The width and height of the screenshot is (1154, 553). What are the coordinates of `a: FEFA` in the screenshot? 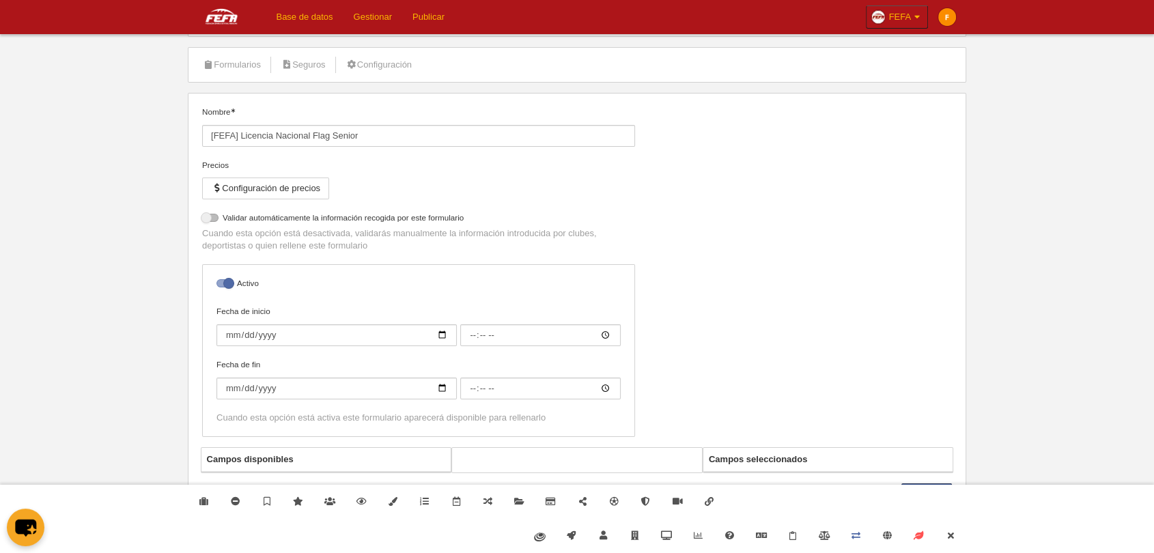 It's located at (897, 17).